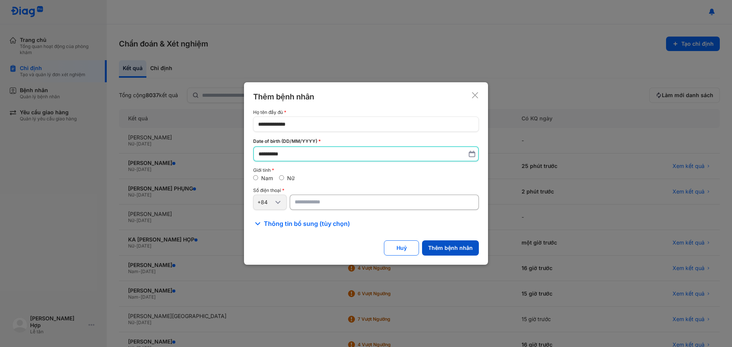  Describe the element at coordinates (366, 170) in the screenshot. I see `div: Giới tính` at that location.